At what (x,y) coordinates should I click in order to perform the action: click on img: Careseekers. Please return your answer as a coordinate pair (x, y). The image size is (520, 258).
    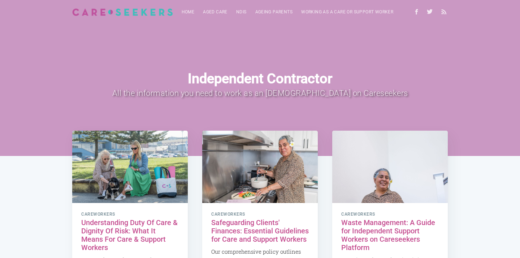
    Looking at the image, I should click on (122, 12).